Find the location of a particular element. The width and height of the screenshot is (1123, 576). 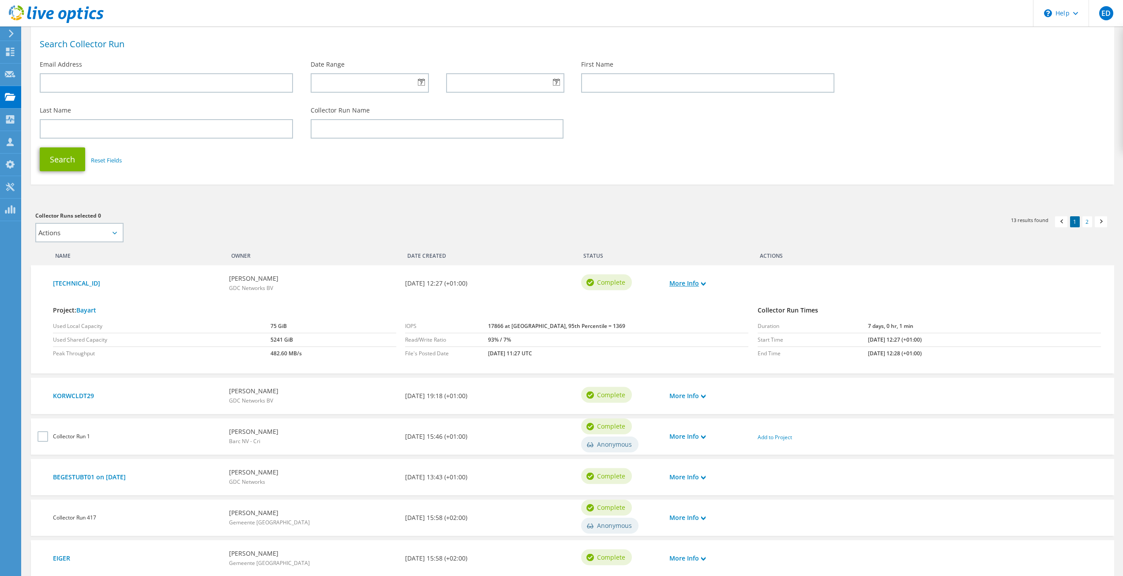

td: Start Time is located at coordinates (813, 339).